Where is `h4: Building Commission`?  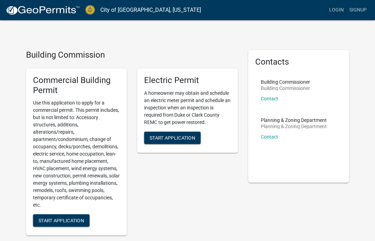
h4: Building Commission is located at coordinates (132, 55).